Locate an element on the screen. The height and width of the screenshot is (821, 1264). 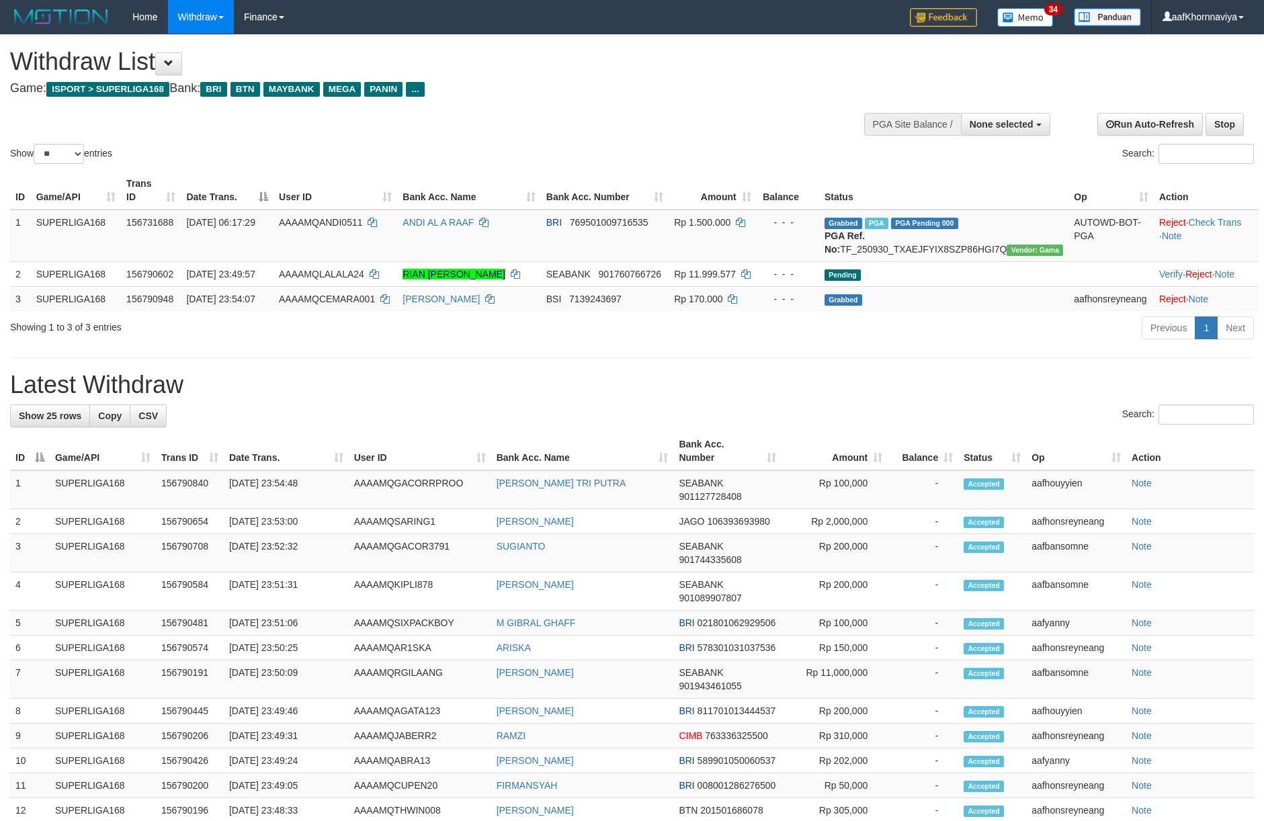
h1: Withdraw List is located at coordinates (419, 62).